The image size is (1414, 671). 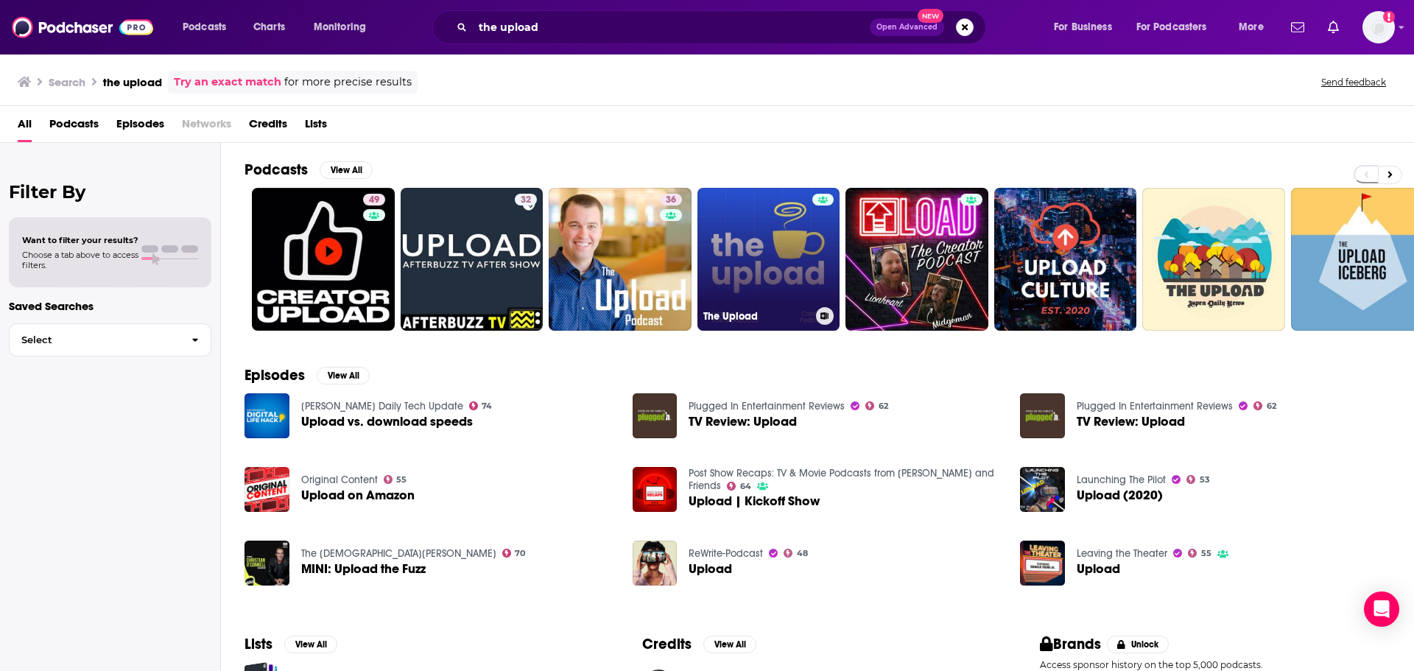 What do you see at coordinates (269, 27) in the screenshot?
I see `a: Charts` at bounding box center [269, 27].